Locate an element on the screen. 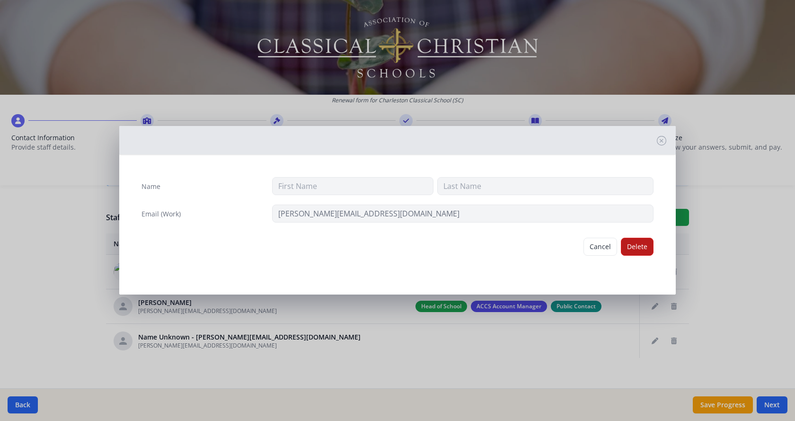  button: Delete is located at coordinates (637, 247).